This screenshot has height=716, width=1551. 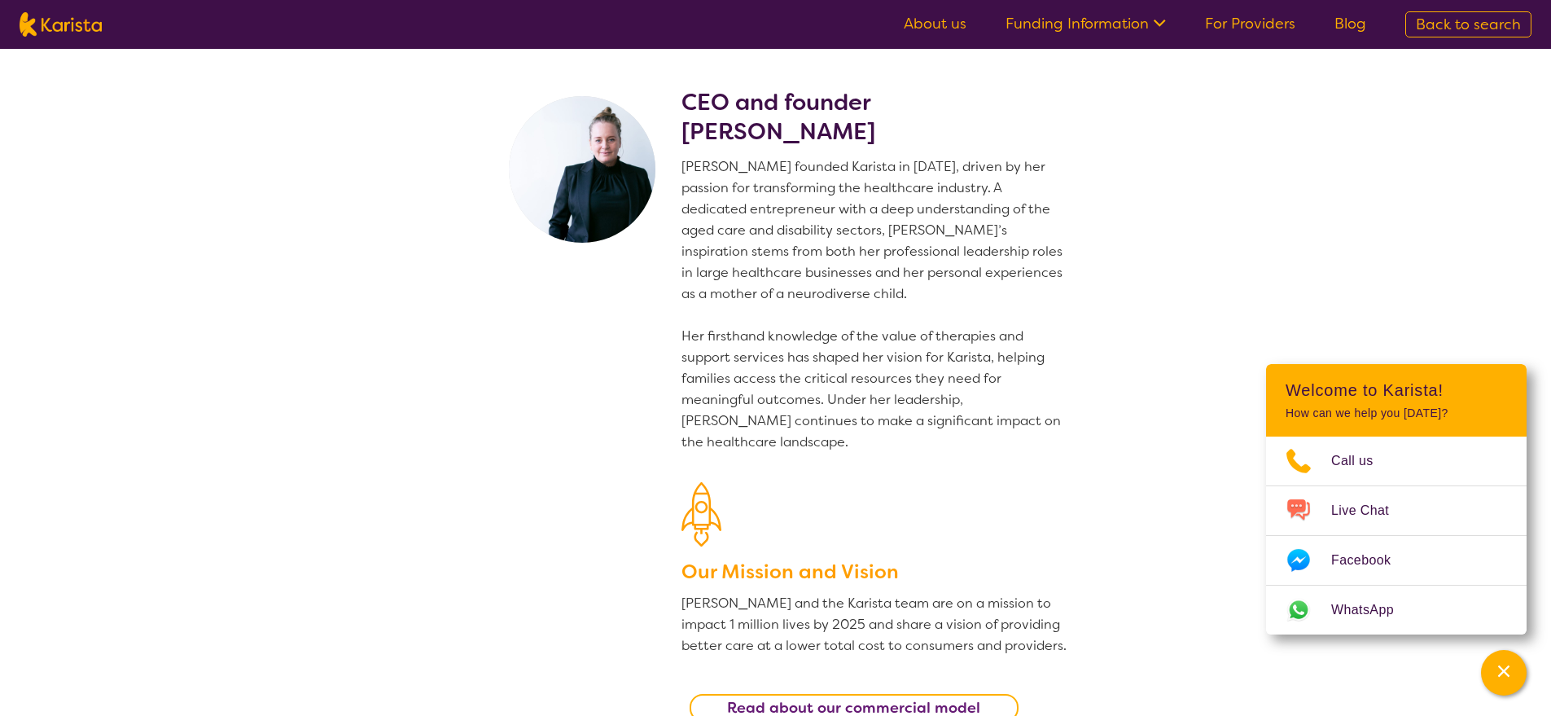 I want to click on a: Back to search, so click(x=1468, y=24).